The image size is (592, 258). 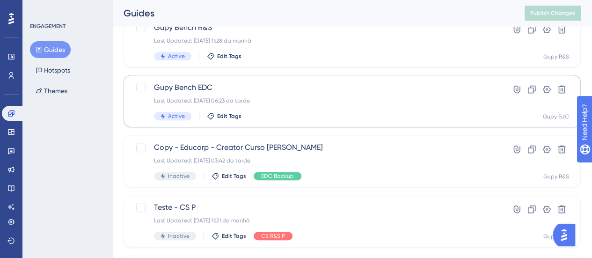 I want to click on span: CS R&S P, so click(x=273, y=236).